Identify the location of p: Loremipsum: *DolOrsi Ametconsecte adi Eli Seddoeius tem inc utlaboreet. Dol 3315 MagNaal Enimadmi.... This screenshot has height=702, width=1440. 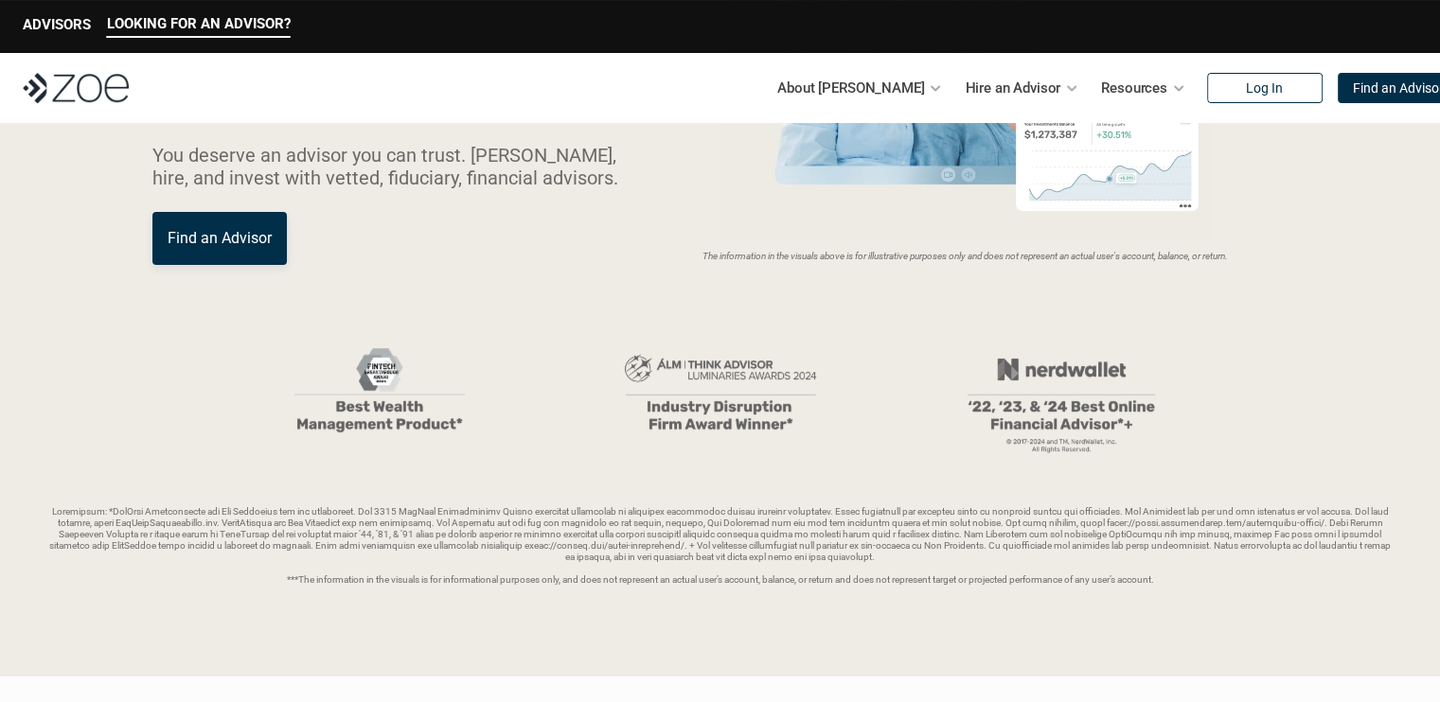
(719, 546).